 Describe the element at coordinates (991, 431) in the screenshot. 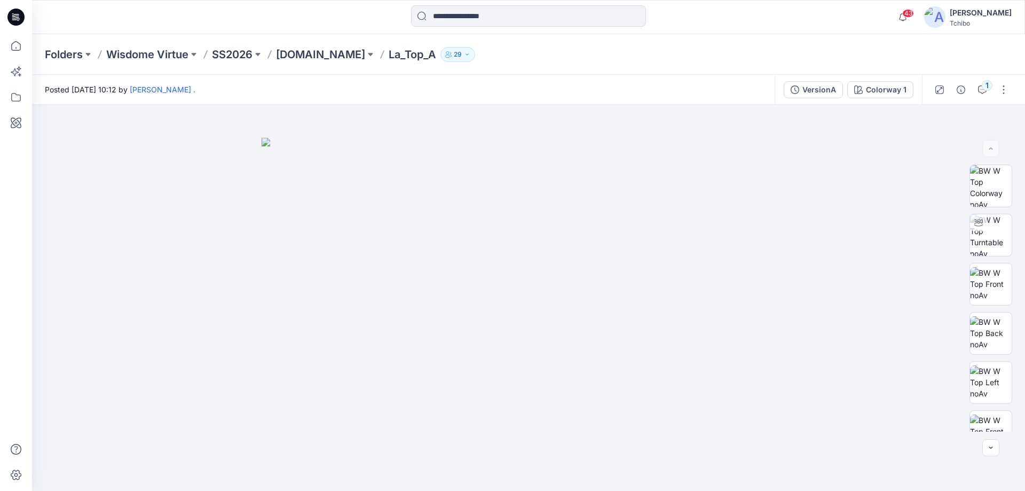

I see `img: BW W Top Front Chest noAv` at that location.